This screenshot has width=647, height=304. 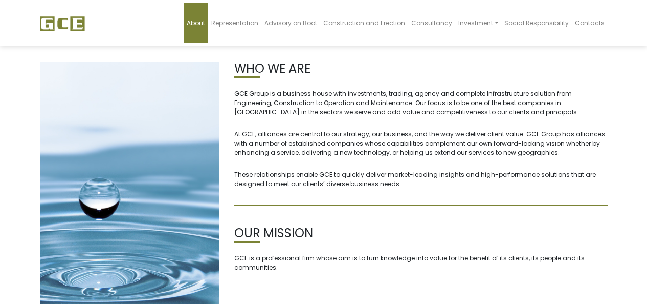 I want to click on span: Investment, so click(x=476, y=23).